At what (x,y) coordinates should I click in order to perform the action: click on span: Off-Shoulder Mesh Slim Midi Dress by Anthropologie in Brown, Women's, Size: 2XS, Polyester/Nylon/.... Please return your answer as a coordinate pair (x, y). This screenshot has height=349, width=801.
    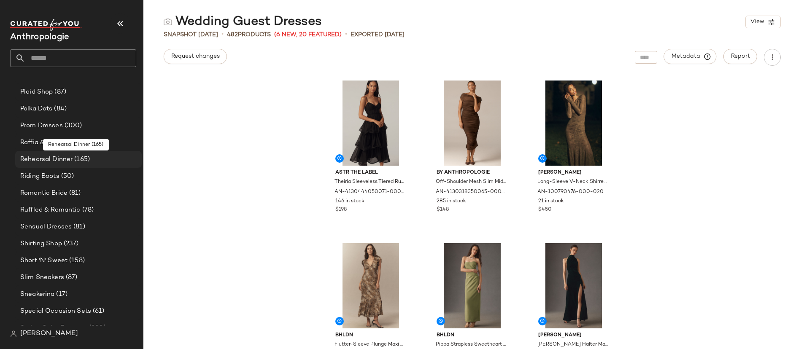
    Looking at the image, I should click on (471, 182).